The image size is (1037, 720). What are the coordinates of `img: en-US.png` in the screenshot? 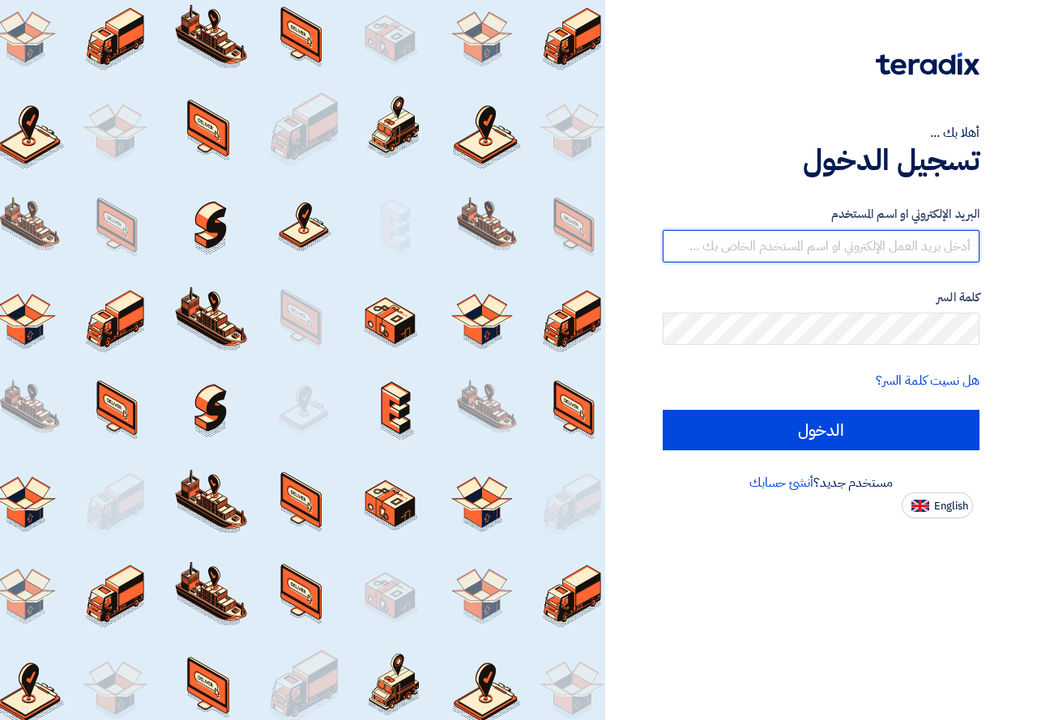 It's located at (920, 506).